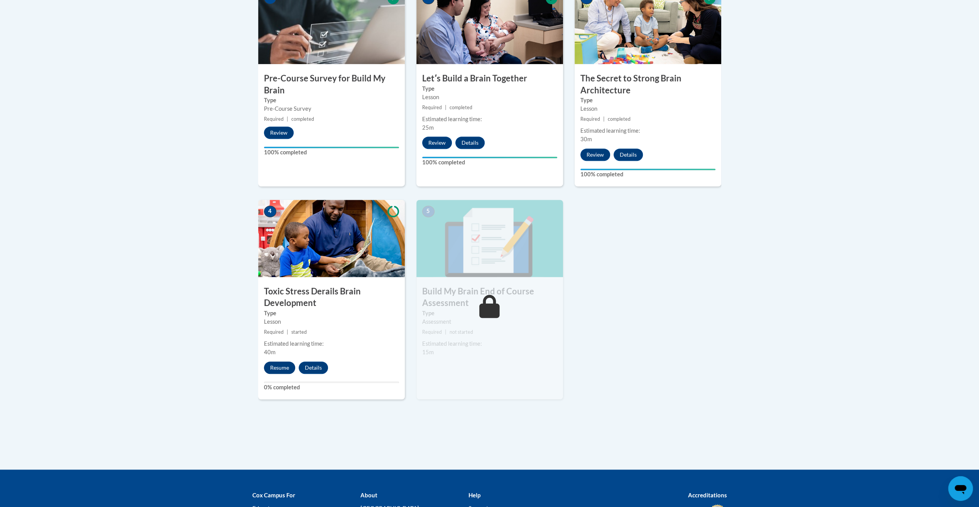  What do you see at coordinates (332, 85) in the screenshot?
I see `h3: Pre-Course Survey for Build My Brain` at bounding box center [332, 85].